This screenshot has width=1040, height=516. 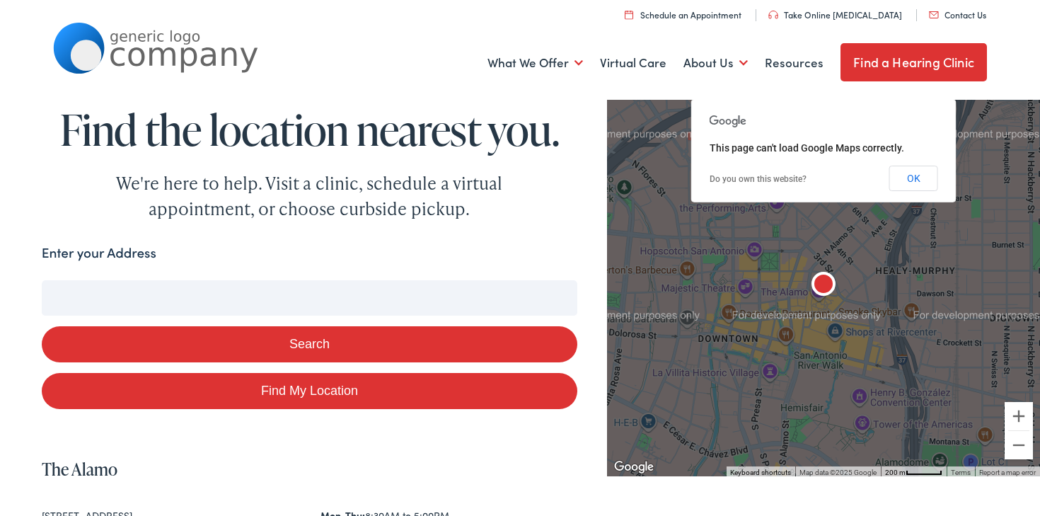 I want to click on span: 200 m, so click(x=895, y=472).